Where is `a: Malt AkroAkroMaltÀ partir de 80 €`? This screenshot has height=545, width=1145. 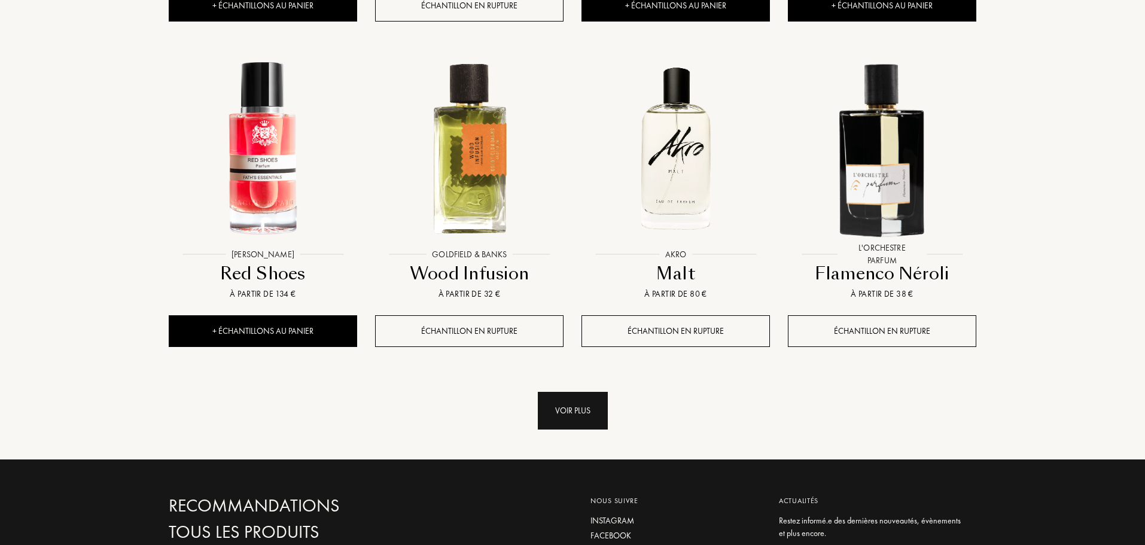
a: Malt AkroAkroMaltÀ partir de 80 € is located at coordinates (675, 179).